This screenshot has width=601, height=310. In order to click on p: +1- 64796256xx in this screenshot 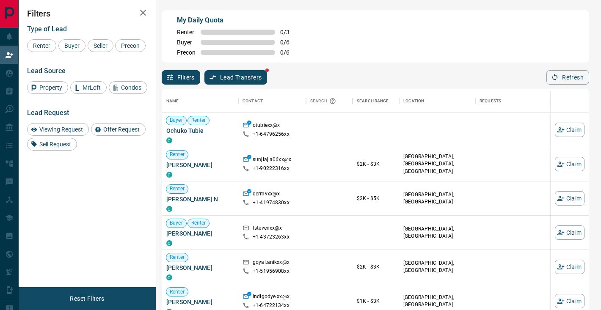, I will do `click(271, 134)`.